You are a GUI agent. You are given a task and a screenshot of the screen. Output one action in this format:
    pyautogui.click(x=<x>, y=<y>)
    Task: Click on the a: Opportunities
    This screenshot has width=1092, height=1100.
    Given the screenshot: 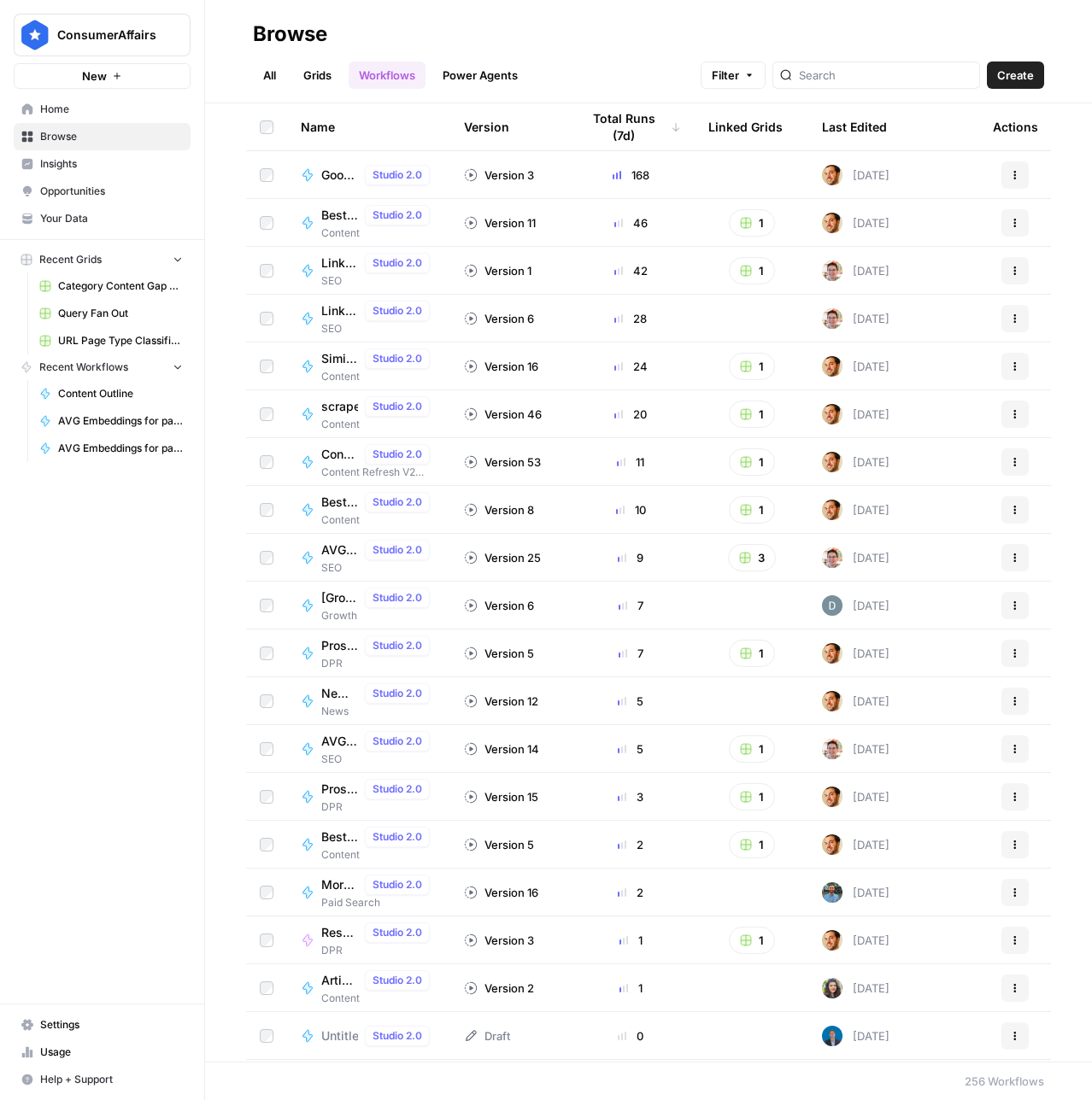 What is the action you would take?
    pyautogui.click(x=101, y=191)
    